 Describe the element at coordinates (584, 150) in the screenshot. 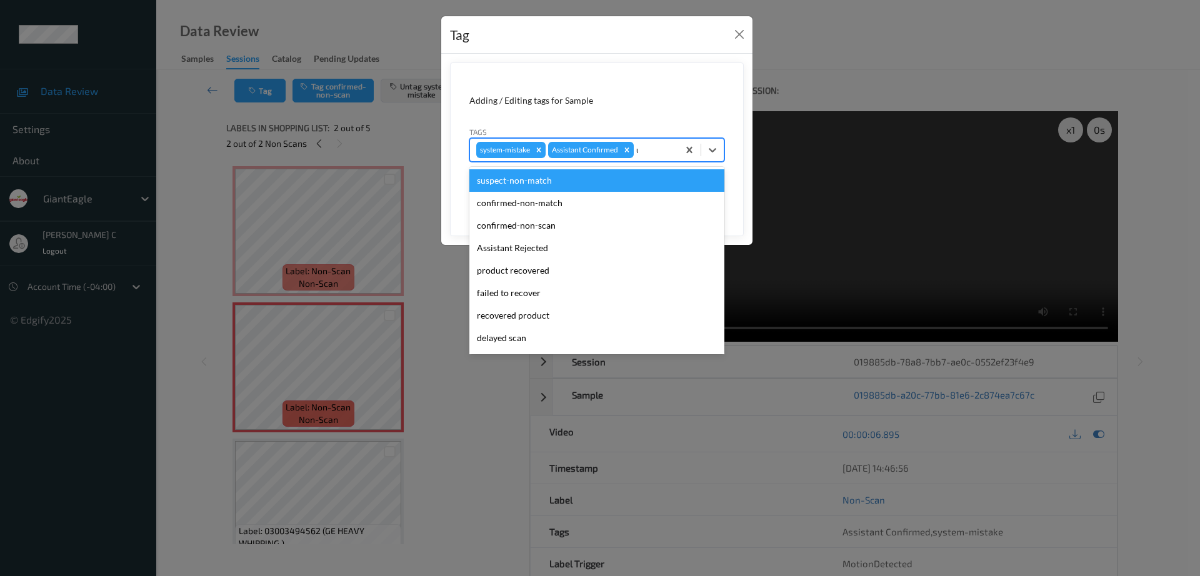

I see `div: Assistant Confirmed` at that location.